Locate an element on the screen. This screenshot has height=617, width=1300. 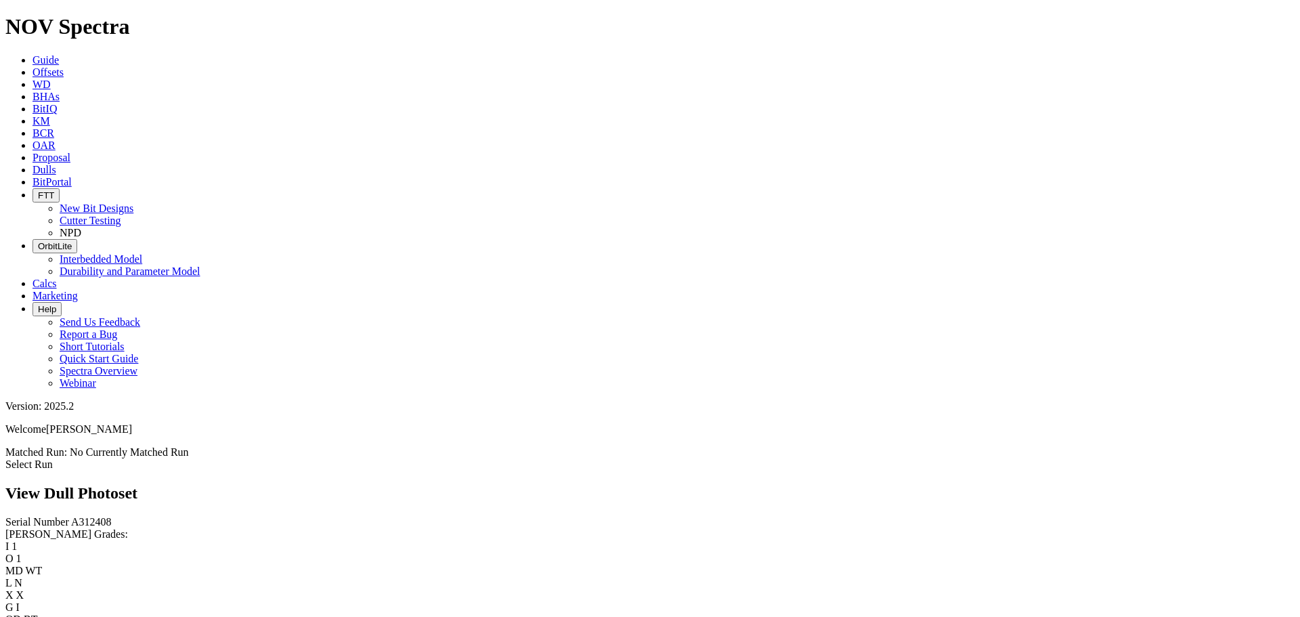
span: A312408 is located at coordinates (91, 521).